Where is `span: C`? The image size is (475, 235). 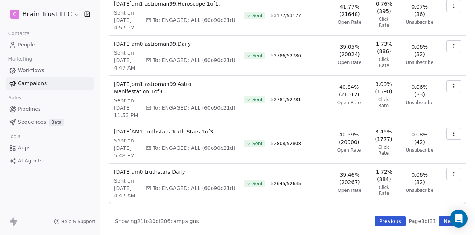 span: C is located at coordinates (15, 14).